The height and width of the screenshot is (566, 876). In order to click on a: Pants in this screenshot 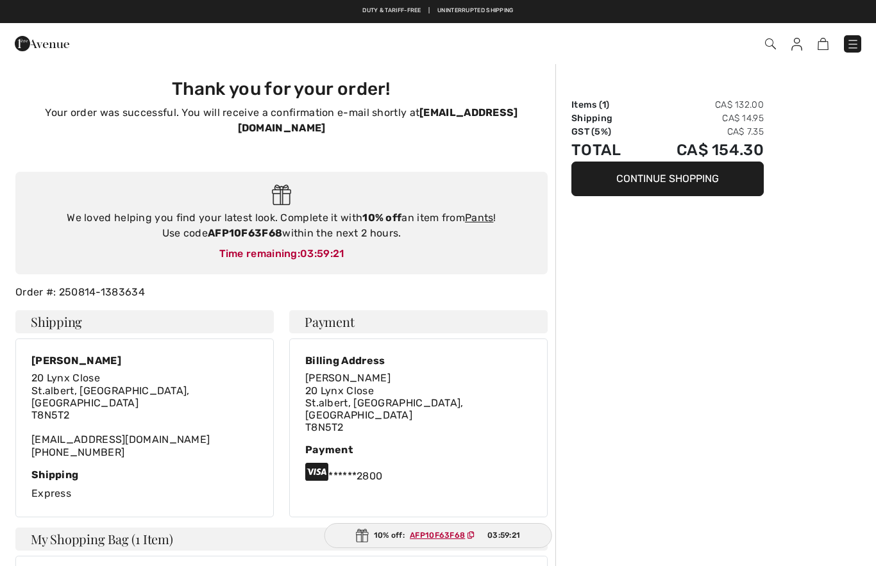, I will do `click(479, 217)`.